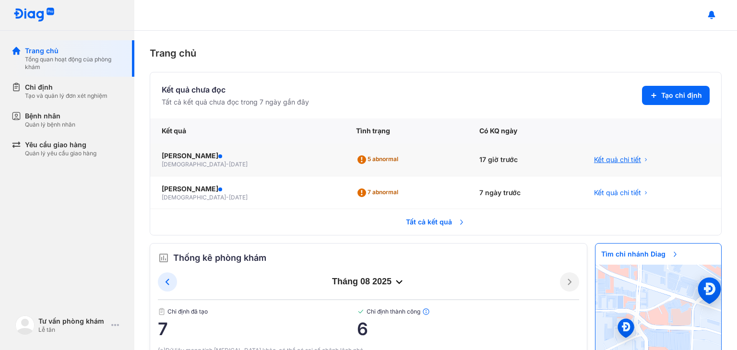 The height and width of the screenshot is (350, 737). What do you see at coordinates (73, 330) in the screenshot?
I see `div: Lễ tân` at bounding box center [73, 330].